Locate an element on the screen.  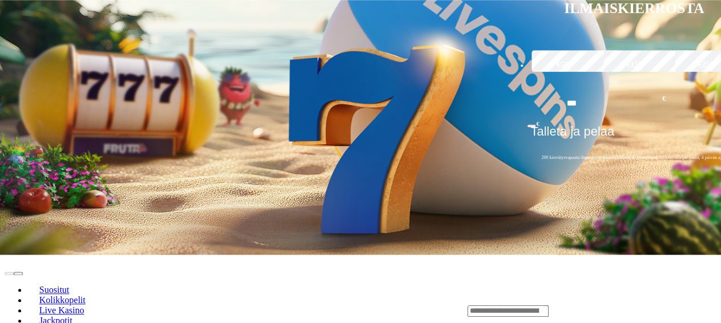
label: €50 is located at coordinates (562, 65).